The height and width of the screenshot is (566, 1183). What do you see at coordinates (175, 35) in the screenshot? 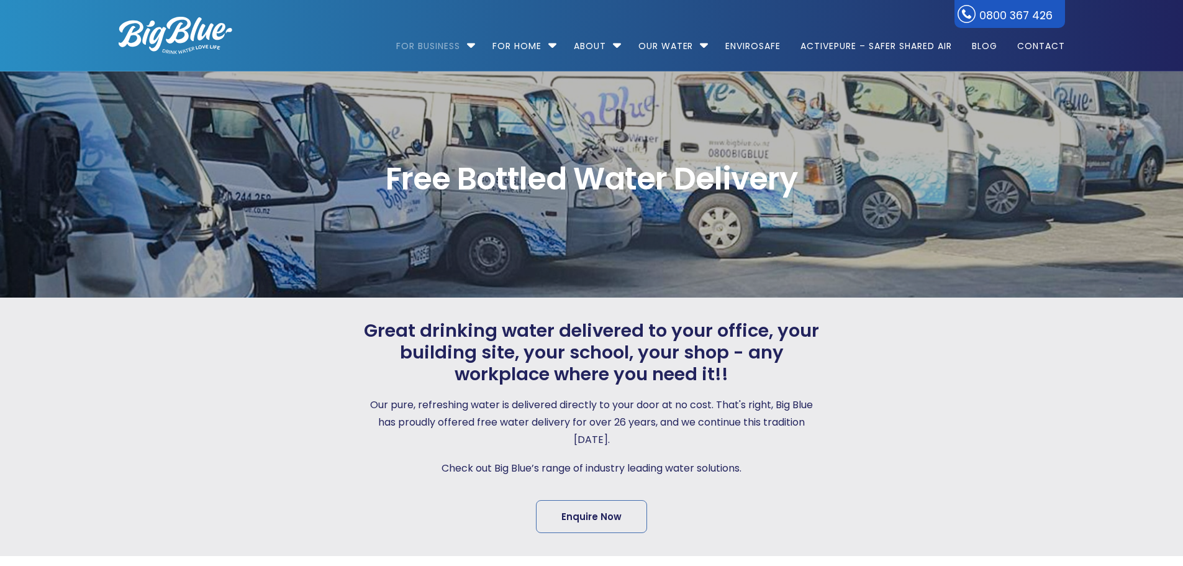
I see `img: logo` at bounding box center [175, 35].